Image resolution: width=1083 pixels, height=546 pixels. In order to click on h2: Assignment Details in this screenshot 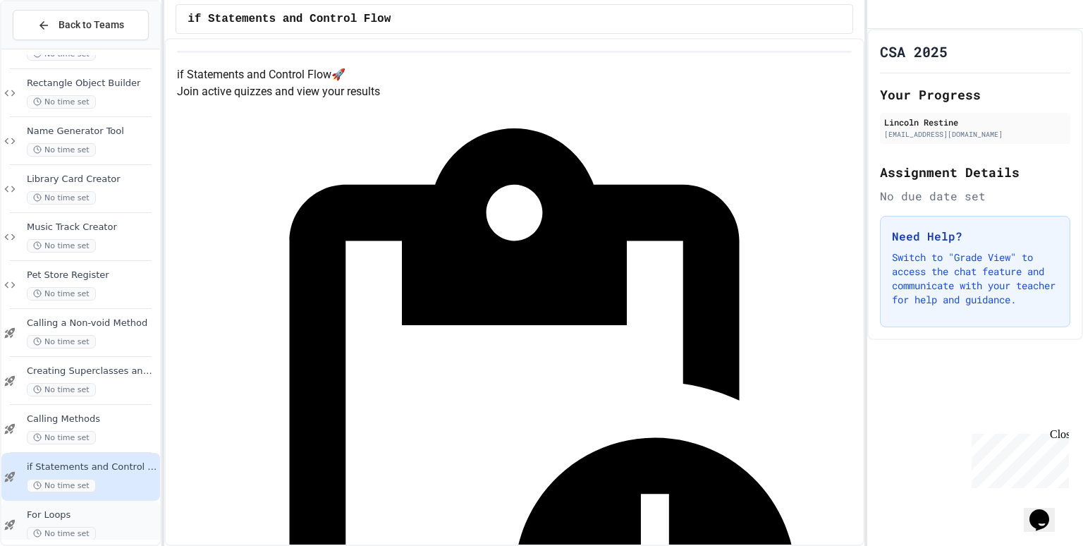, I will do `click(975, 172)`.